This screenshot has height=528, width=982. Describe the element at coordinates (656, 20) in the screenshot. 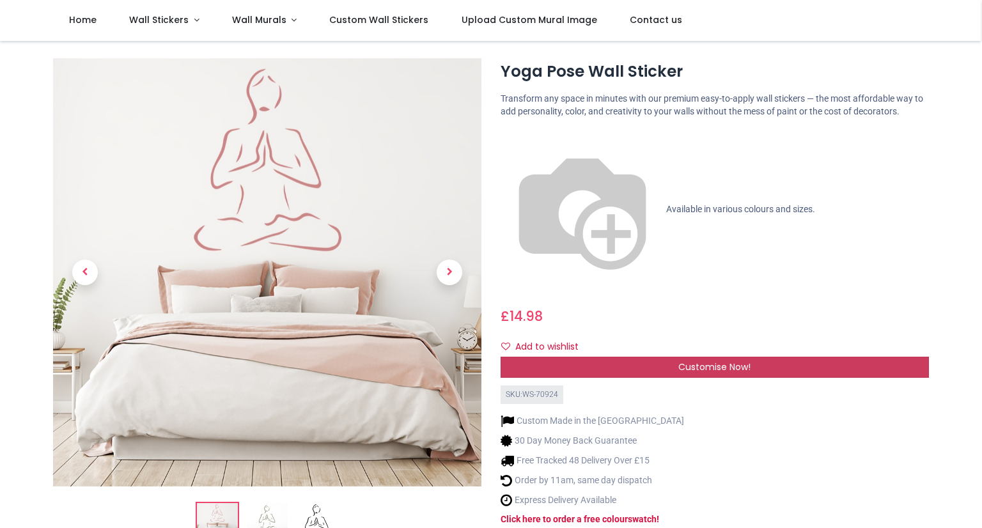

I see `span: Contact us` at that location.